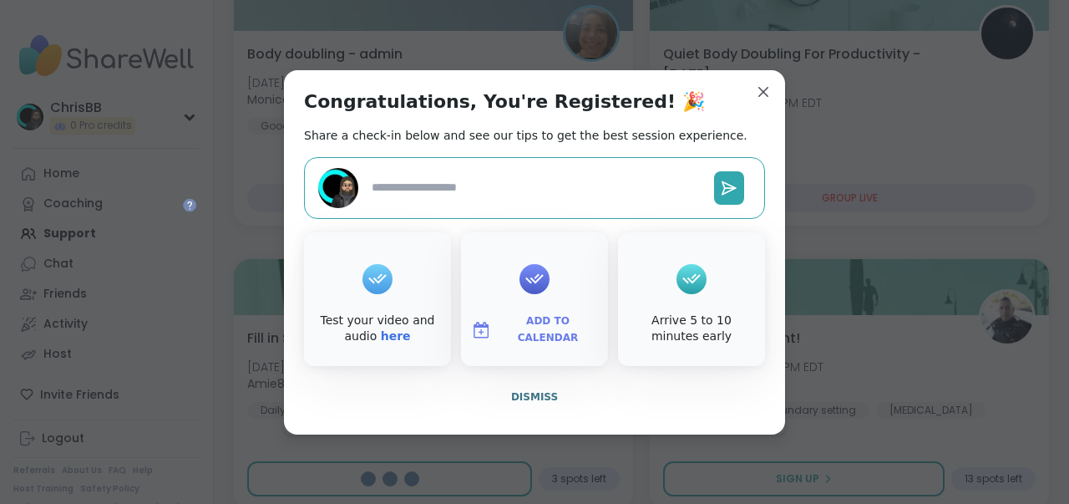 Image resolution: width=1069 pixels, height=504 pixels. I want to click on button: Dismiss, so click(534, 397).